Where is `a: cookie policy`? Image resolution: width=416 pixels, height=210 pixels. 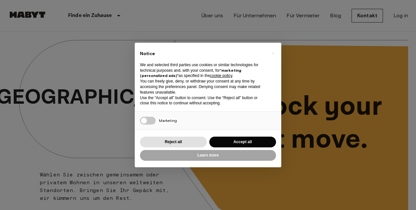
a: cookie policy is located at coordinates (221, 76).